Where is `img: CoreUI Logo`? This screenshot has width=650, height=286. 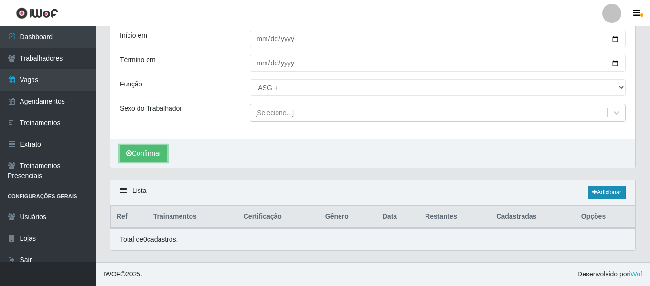
img: CoreUI Logo is located at coordinates (37, 13).